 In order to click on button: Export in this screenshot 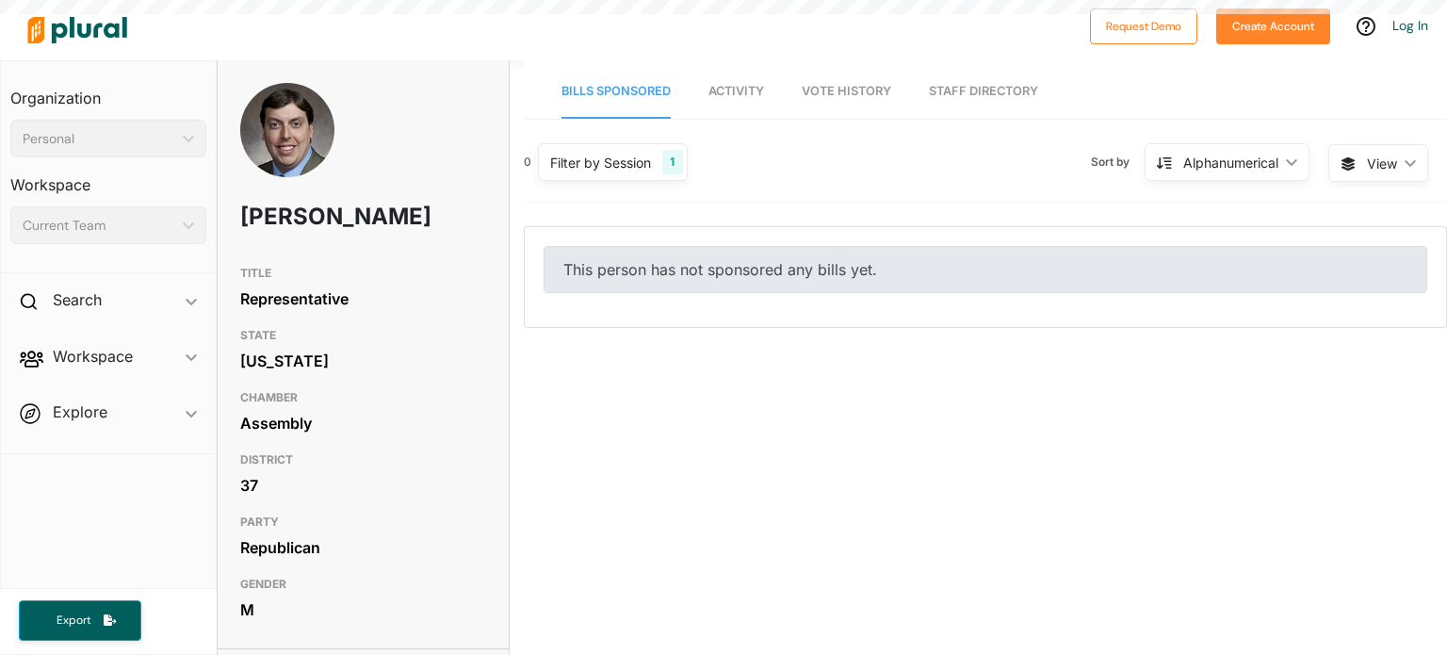, I will do `click(80, 620)`.